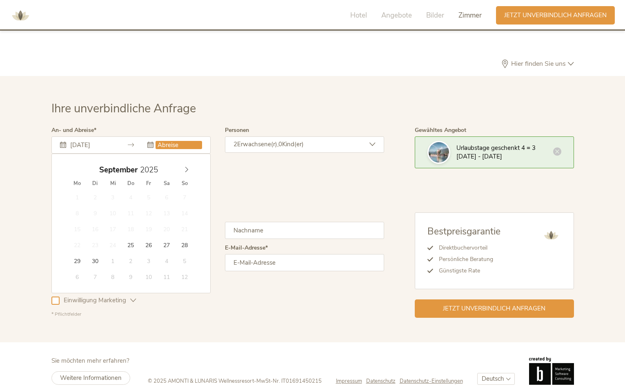 Image resolution: width=625 pixels, height=386 pixels. What do you see at coordinates (95, 260) in the screenshot?
I see `span: September 30, 2025` at bounding box center [95, 260].